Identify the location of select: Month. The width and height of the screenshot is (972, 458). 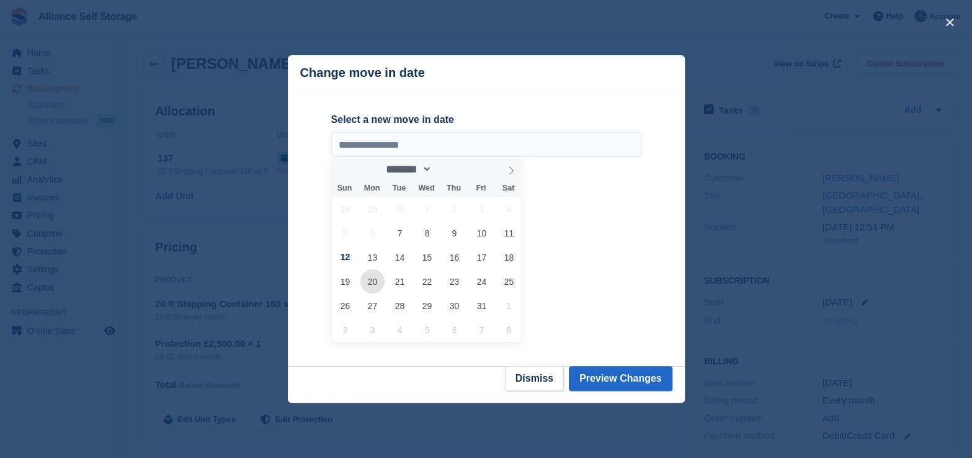
(407, 169).